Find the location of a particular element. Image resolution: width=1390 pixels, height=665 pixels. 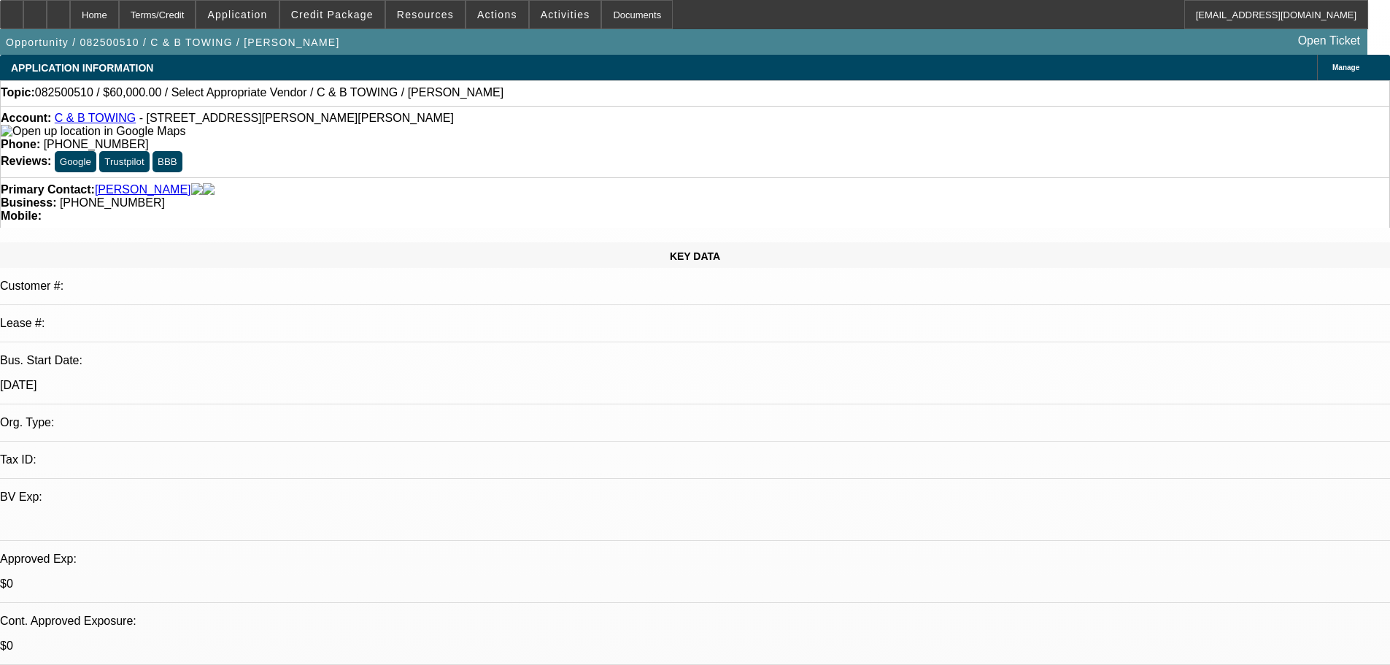

button: Trustpilot is located at coordinates (124, 161).